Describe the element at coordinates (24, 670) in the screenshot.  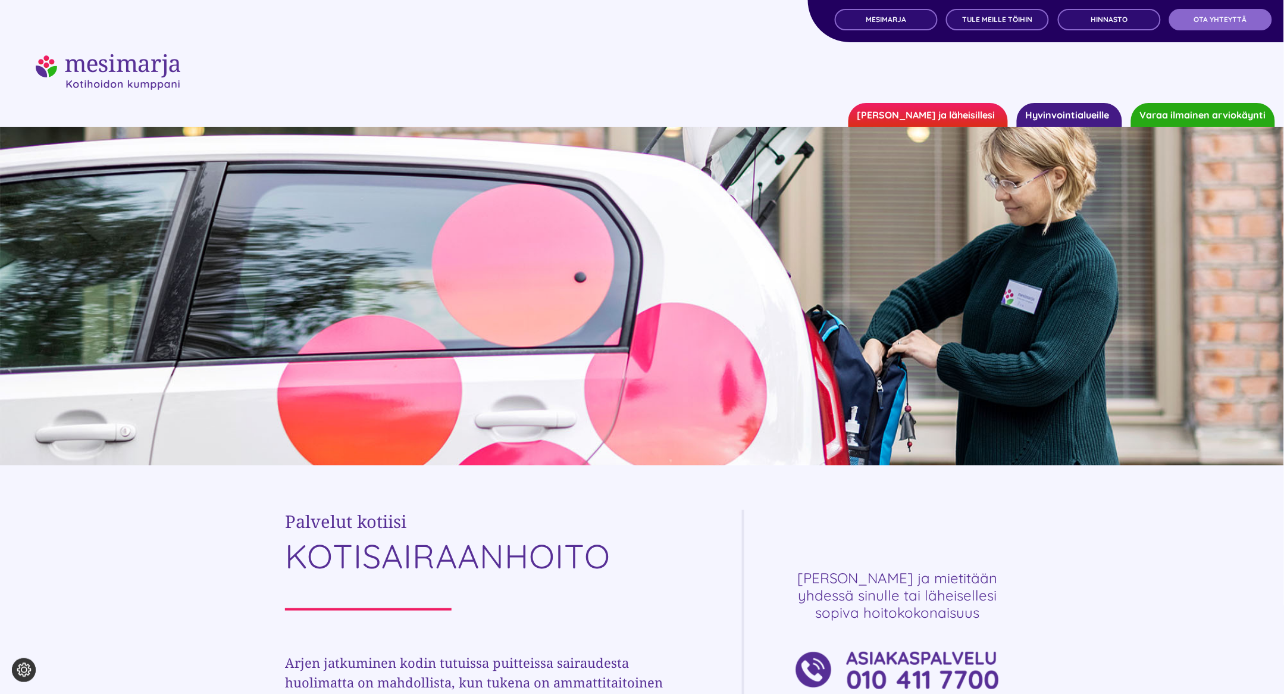
I see `button: Evästeasetukset` at that location.